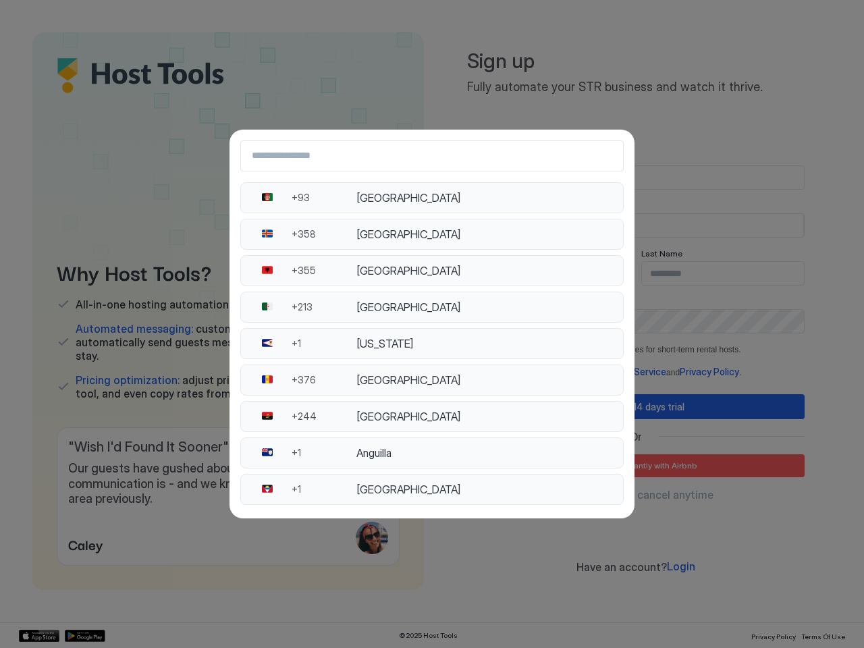 The image size is (864, 648). What do you see at coordinates (324, 198) in the screenshot?
I see `div: +93` at bounding box center [324, 198].